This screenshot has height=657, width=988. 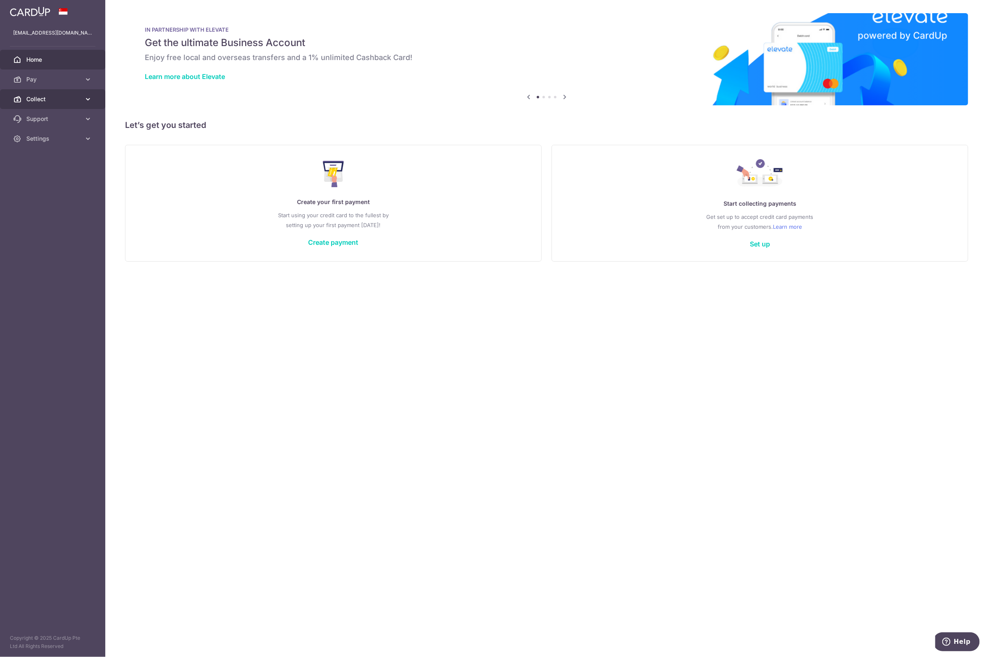 I want to click on a: Set up, so click(x=760, y=244).